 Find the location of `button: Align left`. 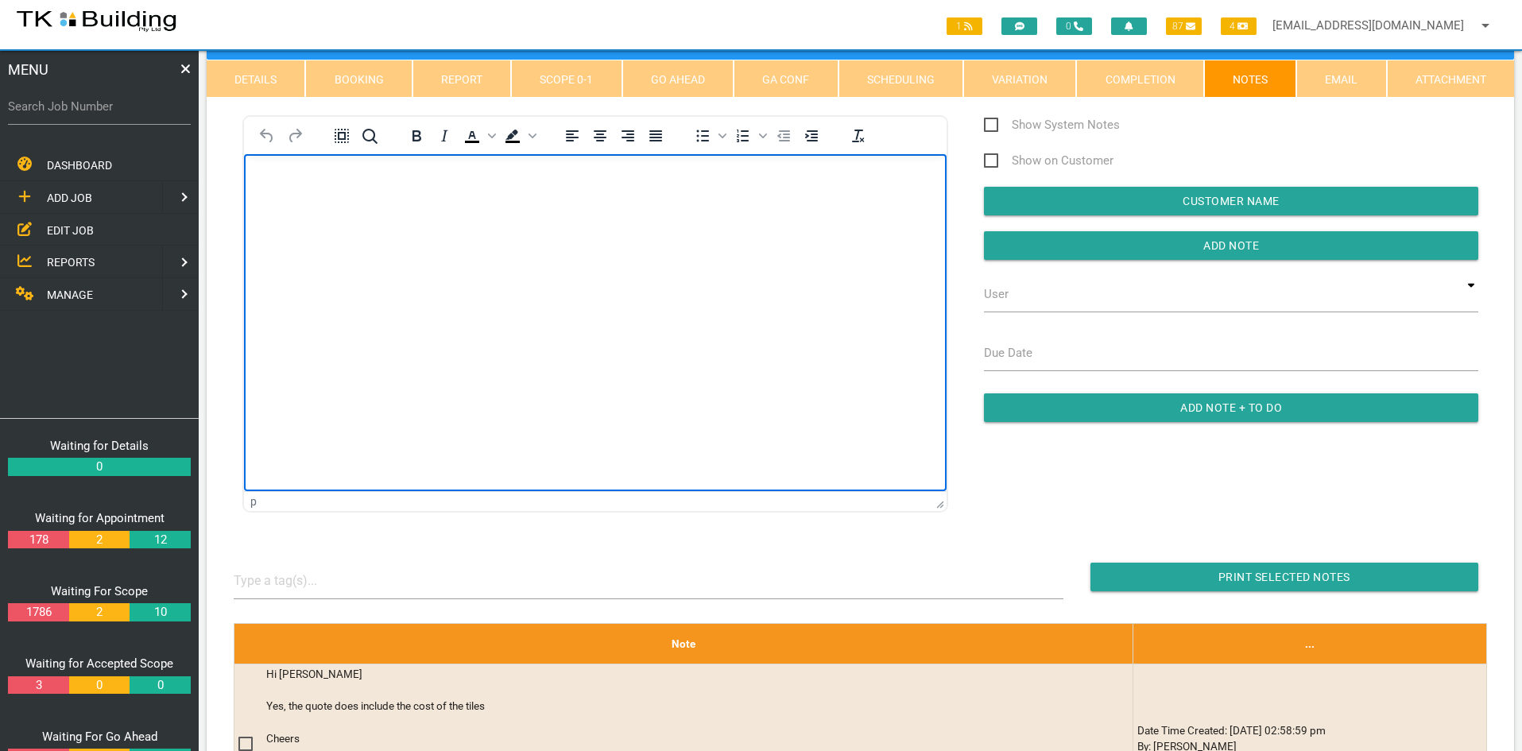

button: Align left is located at coordinates (572, 136).